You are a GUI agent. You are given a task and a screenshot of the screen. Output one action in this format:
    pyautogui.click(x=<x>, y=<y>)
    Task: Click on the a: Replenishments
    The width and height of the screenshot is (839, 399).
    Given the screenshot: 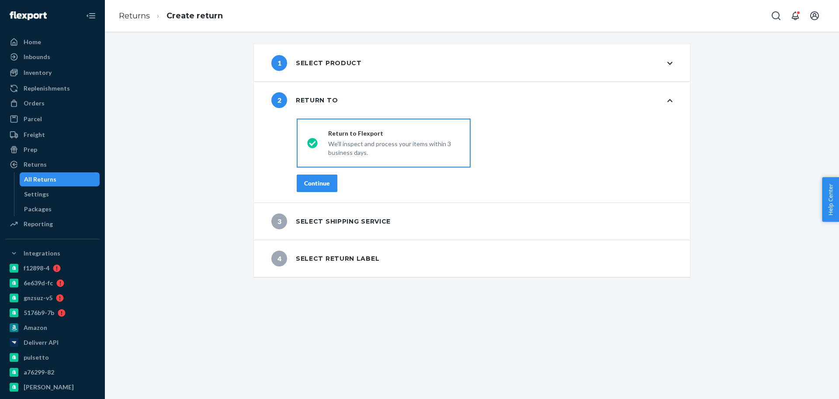 What is the action you would take?
    pyautogui.click(x=52, y=88)
    